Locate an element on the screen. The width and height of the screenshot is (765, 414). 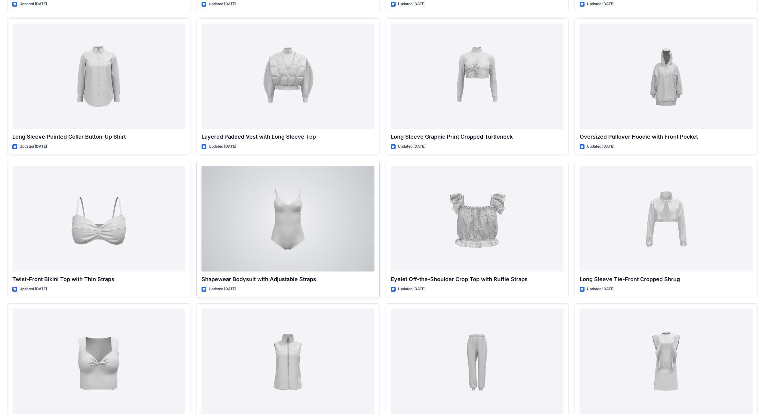
a: Eyelet Off-the-Shoulder Crop Top with Ruffle Straps is located at coordinates (477, 219).